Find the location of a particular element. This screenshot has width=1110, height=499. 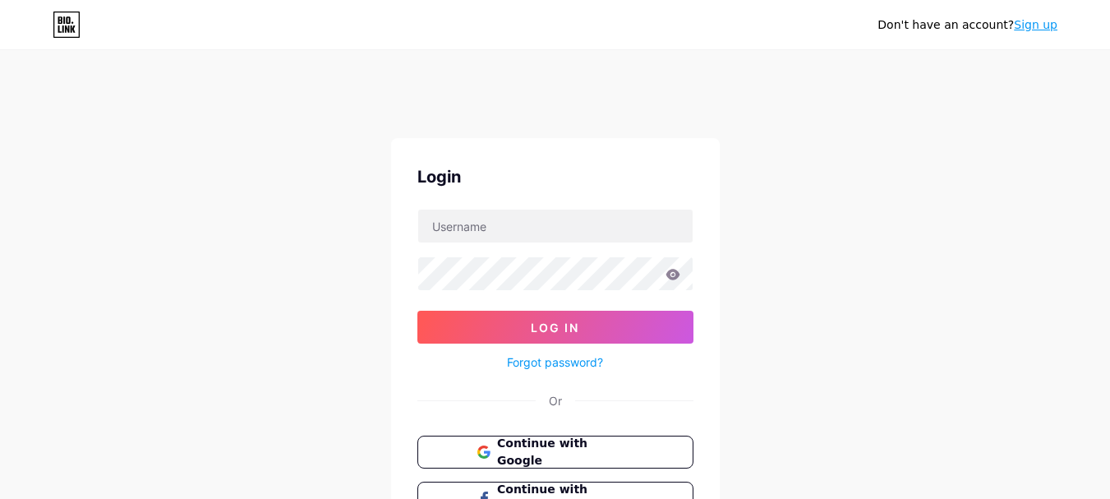

button: Continue with Google is located at coordinates (555, 452).